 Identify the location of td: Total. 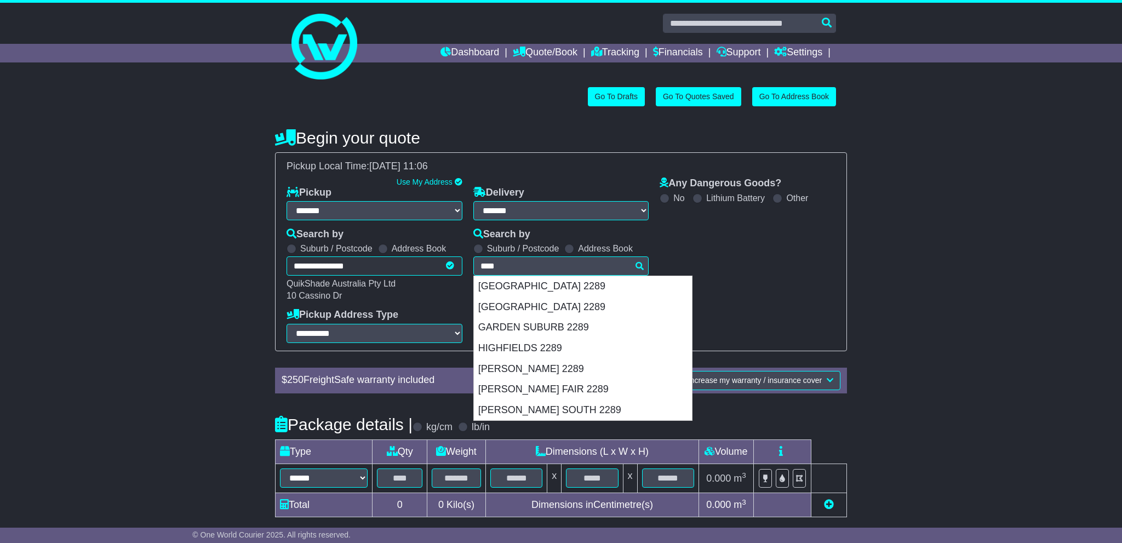
(324, 505).